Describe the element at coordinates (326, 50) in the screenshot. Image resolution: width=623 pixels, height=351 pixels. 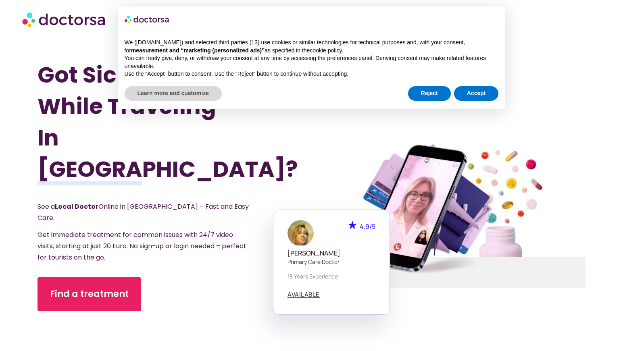
I see `a: cookie policy` at that location.